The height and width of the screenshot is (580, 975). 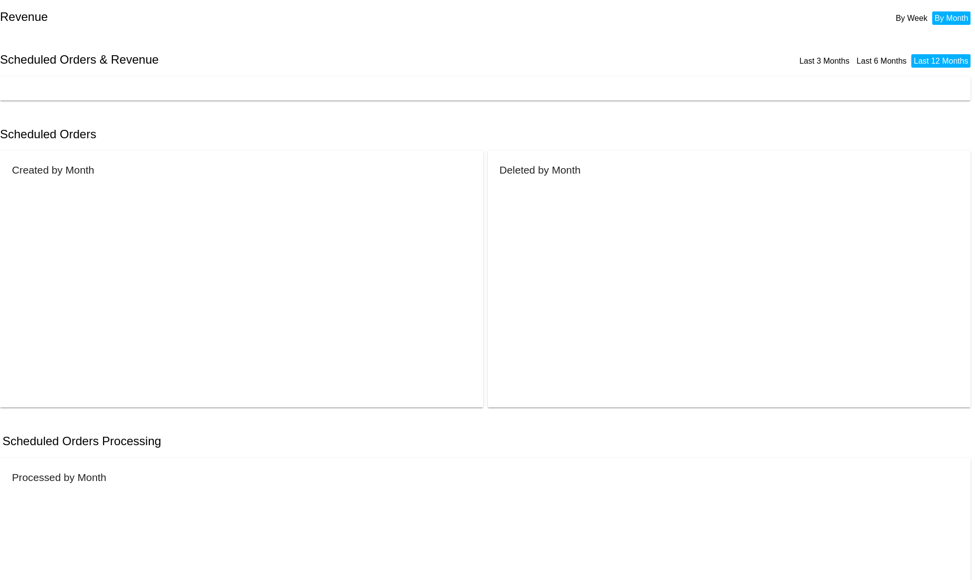 What do you see at coordinates (952, 18) in the screenshot?
I see `li: By Month` at bounding box center [952, 18].